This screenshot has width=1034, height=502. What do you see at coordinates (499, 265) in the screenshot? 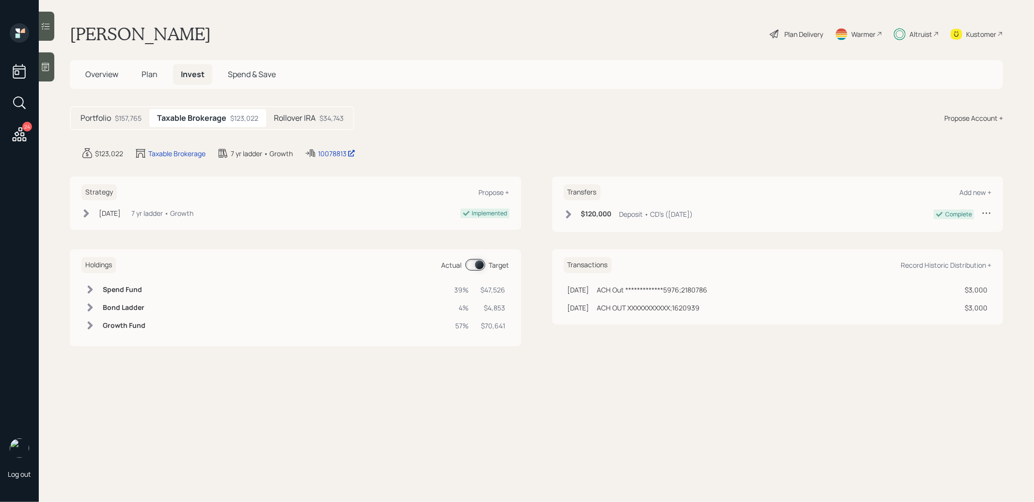
I see `div: Target` at bounding box center [499, 265].